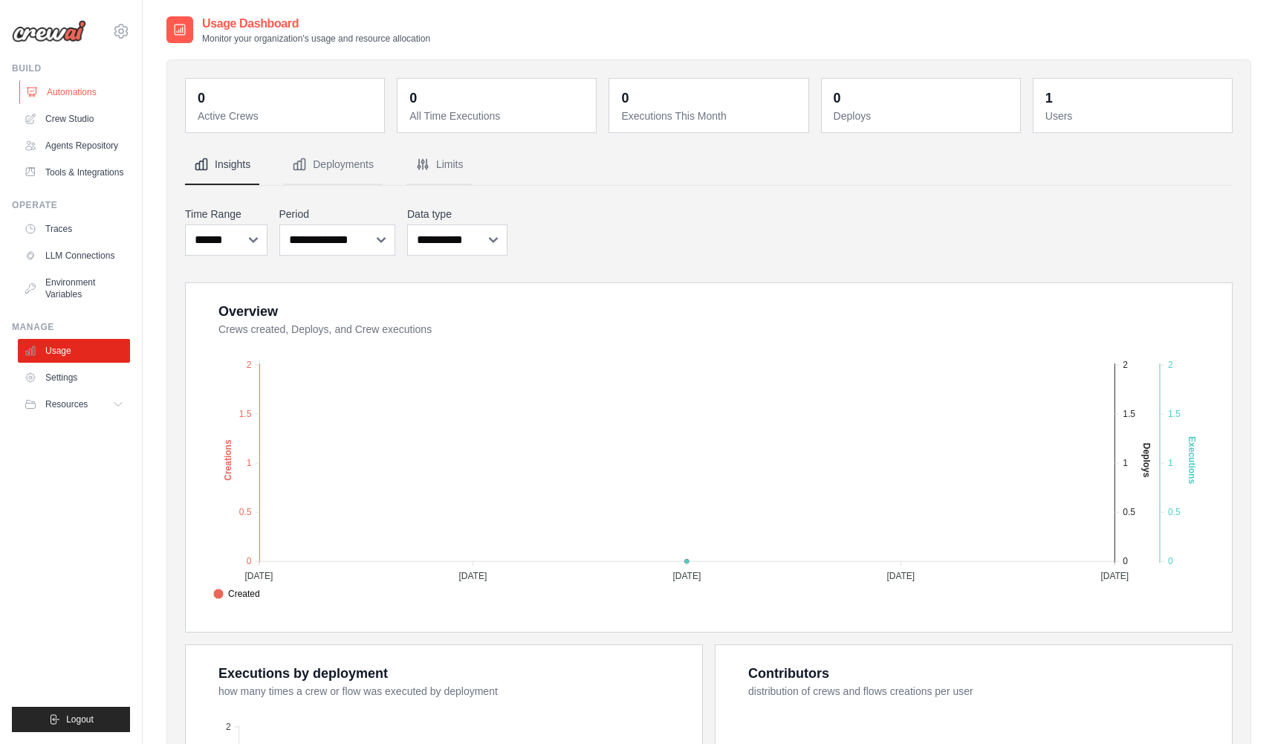 Image resolution: width=1275 pixels, height=744 pixels. Describe the element at coordinates (498, 116) in the screenshot. I see `dt: All Time Executions` at that location.